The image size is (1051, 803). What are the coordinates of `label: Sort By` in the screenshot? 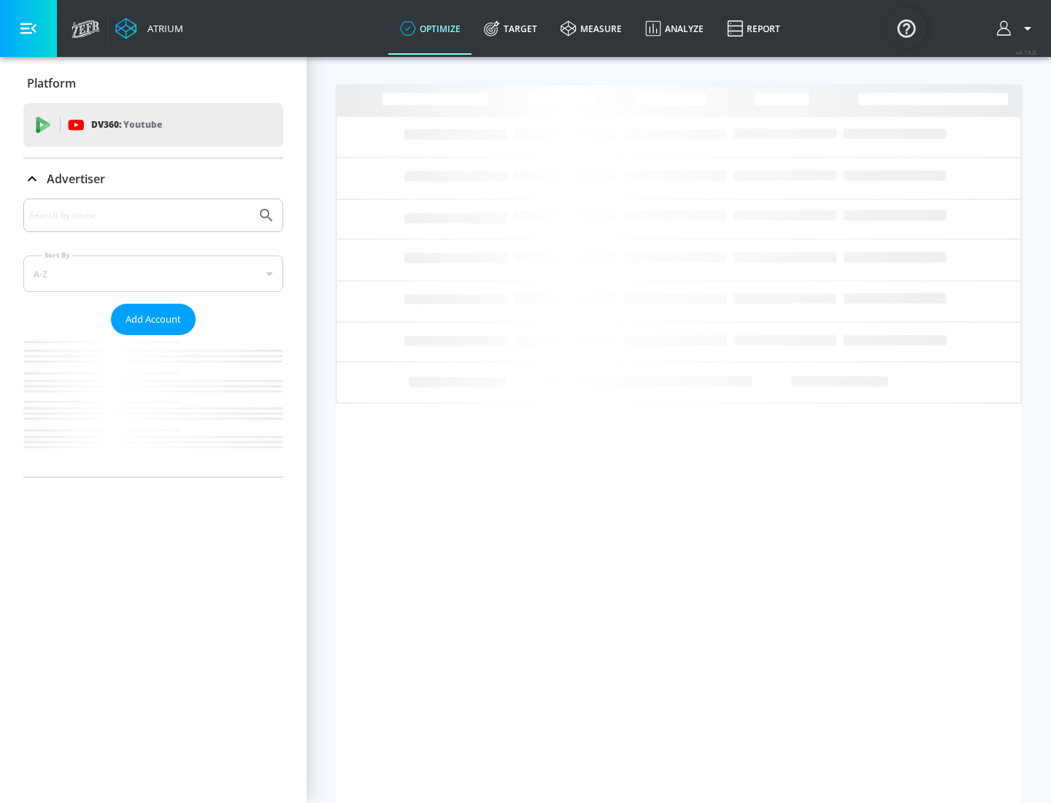 It's located at (57, 255).